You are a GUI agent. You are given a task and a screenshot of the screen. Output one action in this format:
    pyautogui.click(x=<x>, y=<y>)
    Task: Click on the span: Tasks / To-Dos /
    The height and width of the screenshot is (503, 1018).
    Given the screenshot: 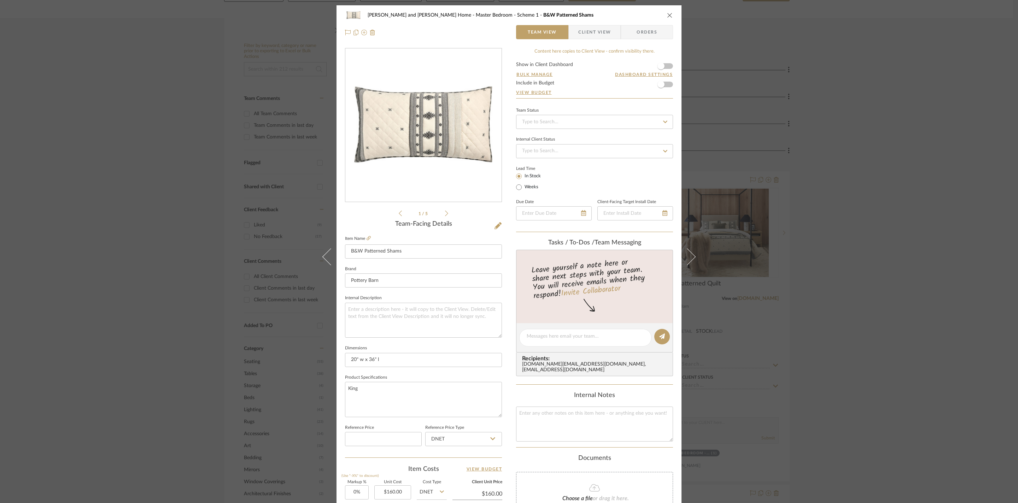 What is the action you would take?
    pyautogui.click(x=571, y=243)
    